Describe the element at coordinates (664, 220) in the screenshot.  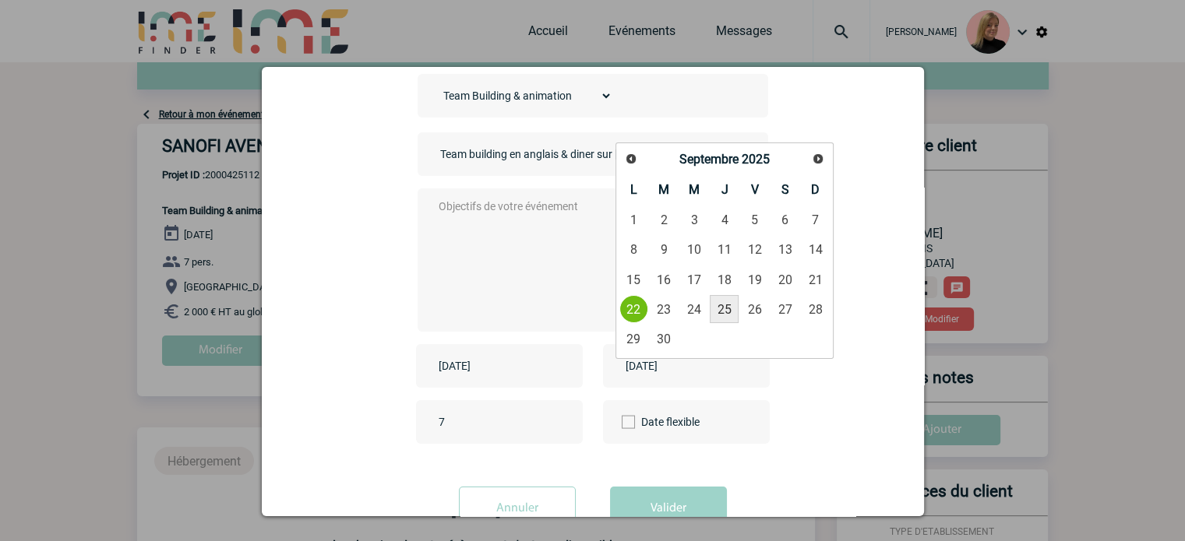
I see `a: 2` at that location.